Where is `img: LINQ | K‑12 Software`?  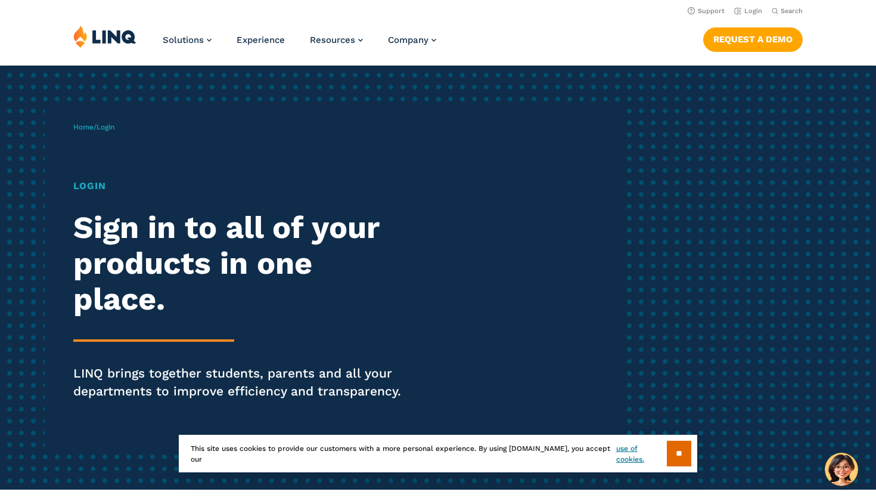
img: LINQ | K‑12 Software is located at coordinates (105, 36).